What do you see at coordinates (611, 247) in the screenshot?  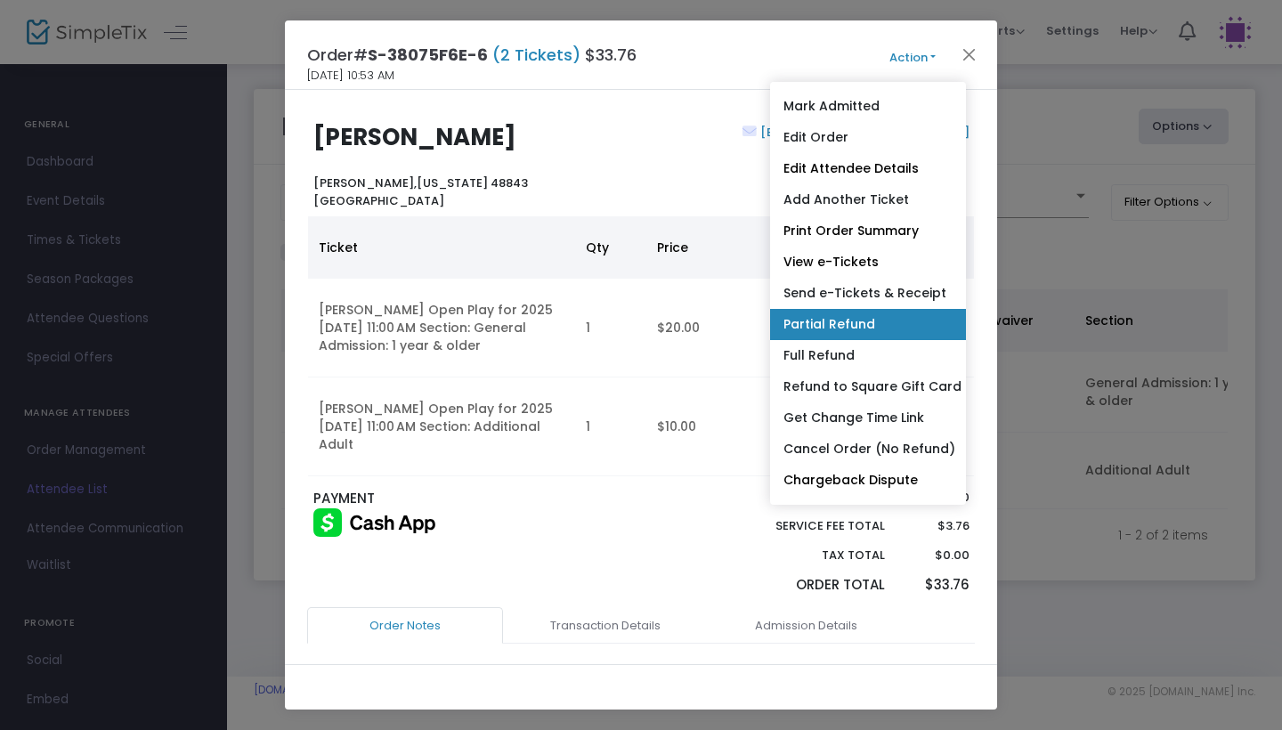 I see `th: Qty` at bounding box center [611, 247].